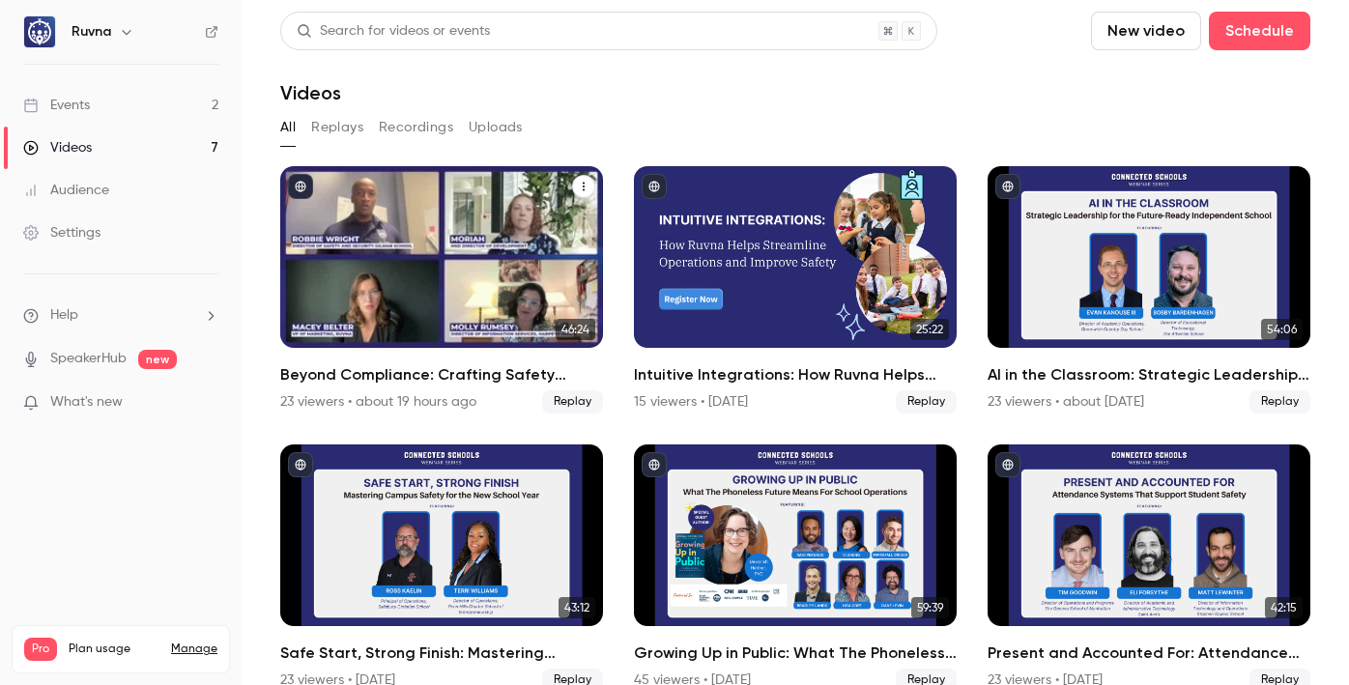  I want to click on span: 54:06, so click(1281, 329).